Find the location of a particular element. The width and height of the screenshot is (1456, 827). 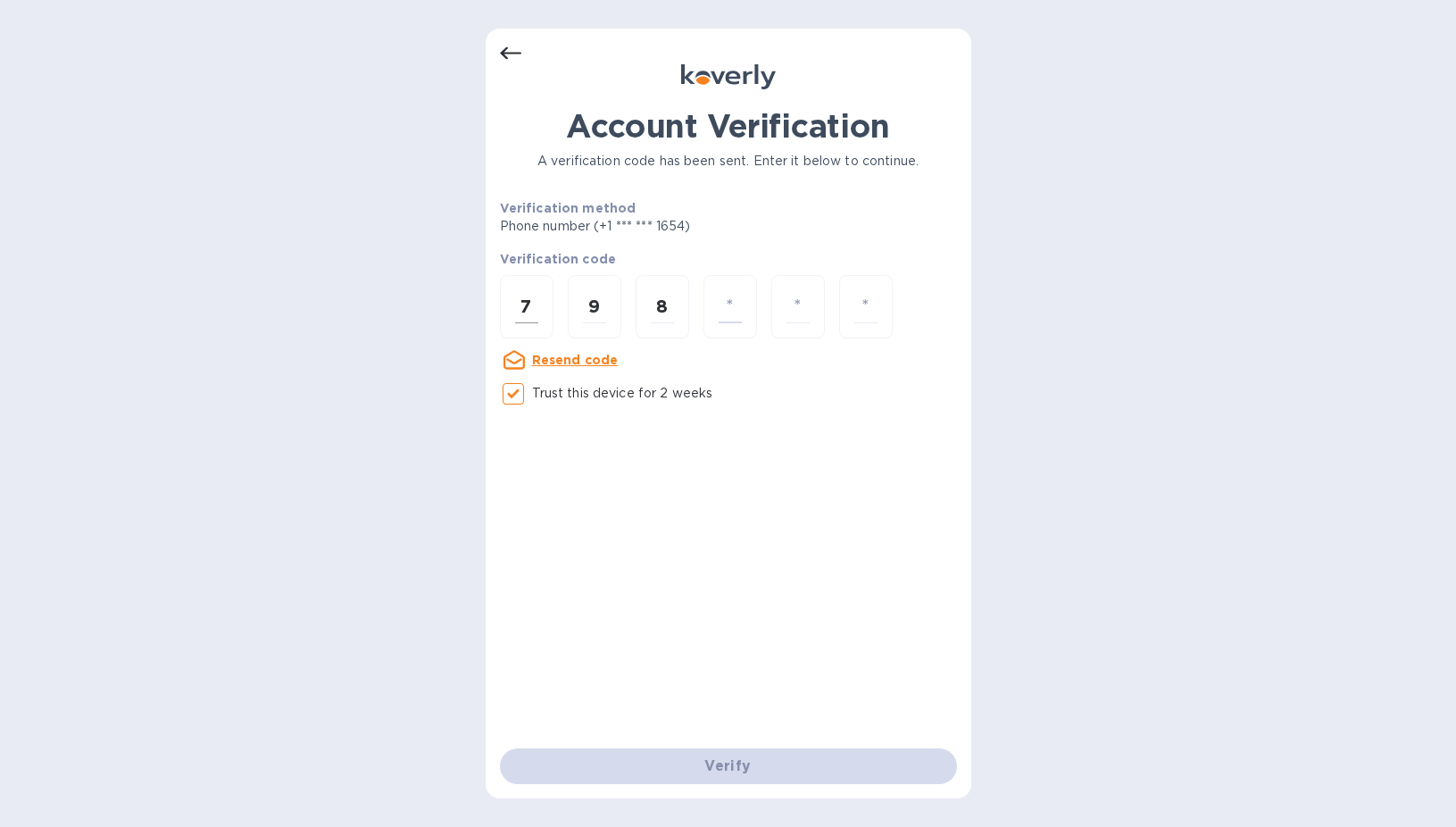

b: Verification method is located at coordinates (568, 208).